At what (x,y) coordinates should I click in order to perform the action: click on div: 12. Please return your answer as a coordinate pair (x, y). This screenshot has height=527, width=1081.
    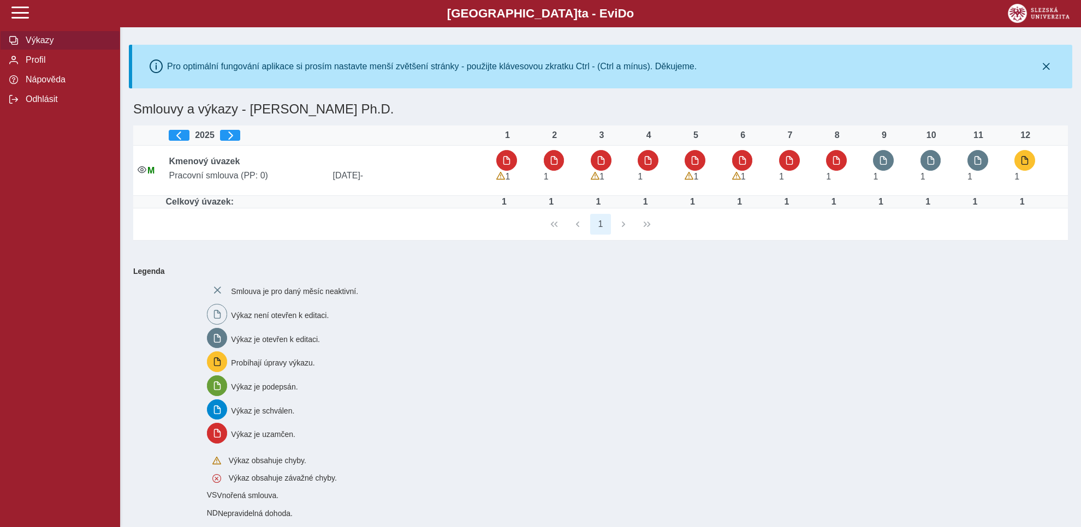
    Looking at the image, I should click on (1025, 135).